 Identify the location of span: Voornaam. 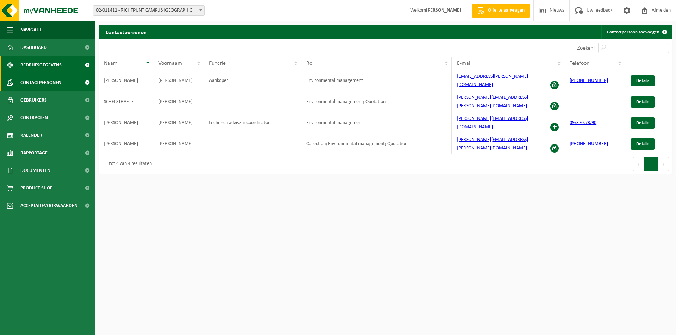
(170, 63).